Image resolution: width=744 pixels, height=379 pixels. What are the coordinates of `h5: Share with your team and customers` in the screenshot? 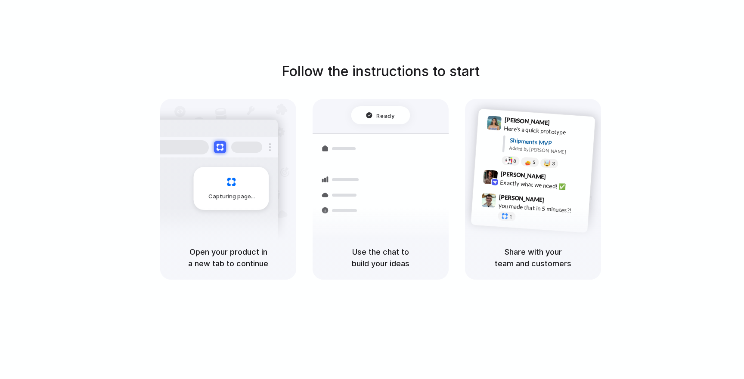 It's located at (533, 258).